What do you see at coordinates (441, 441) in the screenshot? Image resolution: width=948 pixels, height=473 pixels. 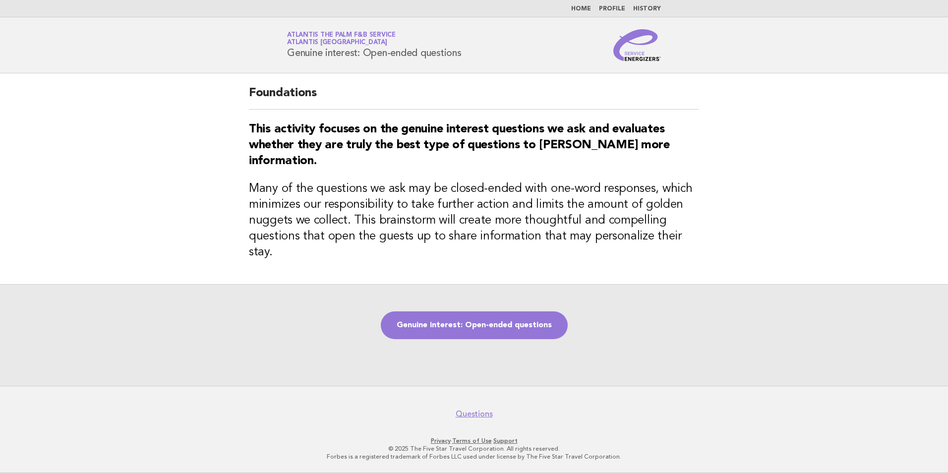 I see `a: Privacy` at bounding box center [441, 441].